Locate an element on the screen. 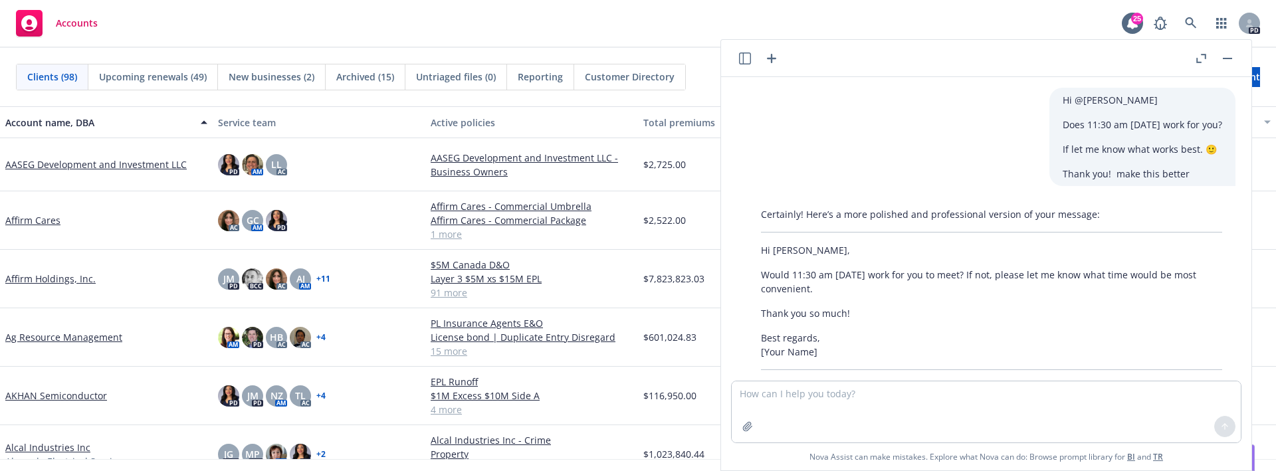 This screenshot has width=1276, height=471. span: New businesses (2) is located at coordinates (271, 76).